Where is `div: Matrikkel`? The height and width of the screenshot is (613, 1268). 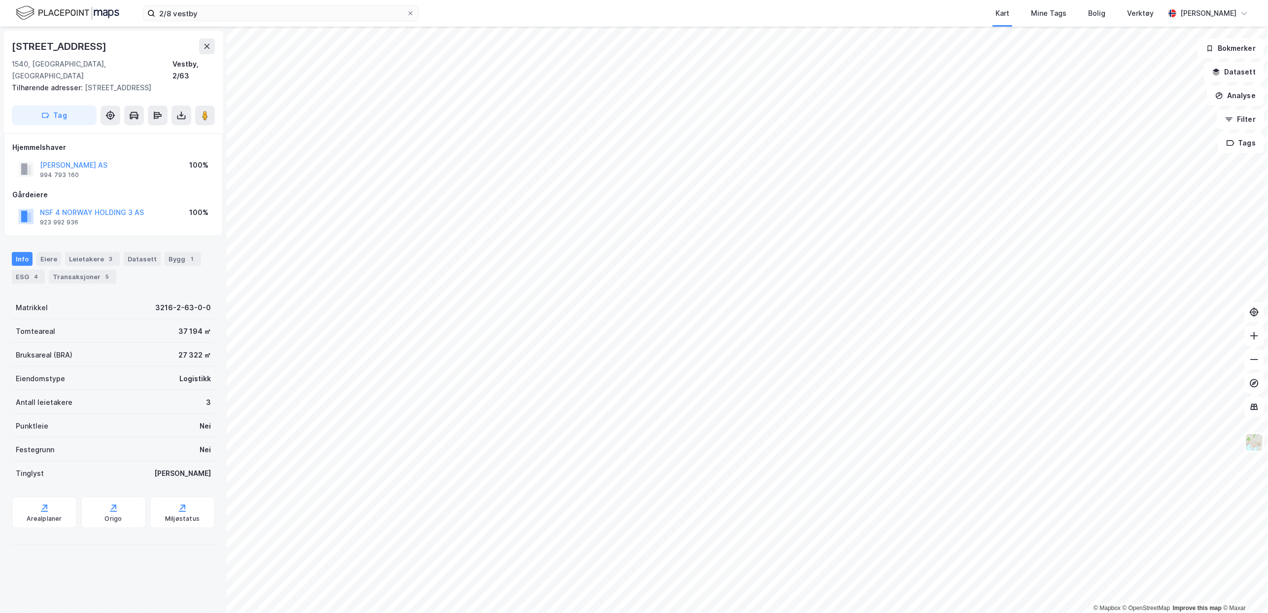 div: Matrikkel is located at coordinates (32, 308).